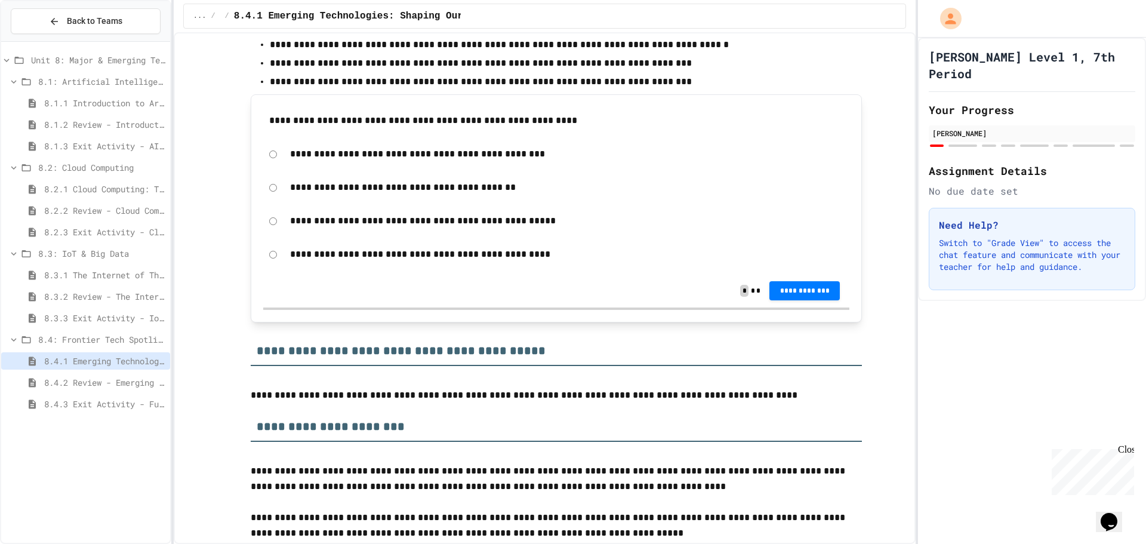  I want to click on h2: Your Progress, so click(1032, 110).